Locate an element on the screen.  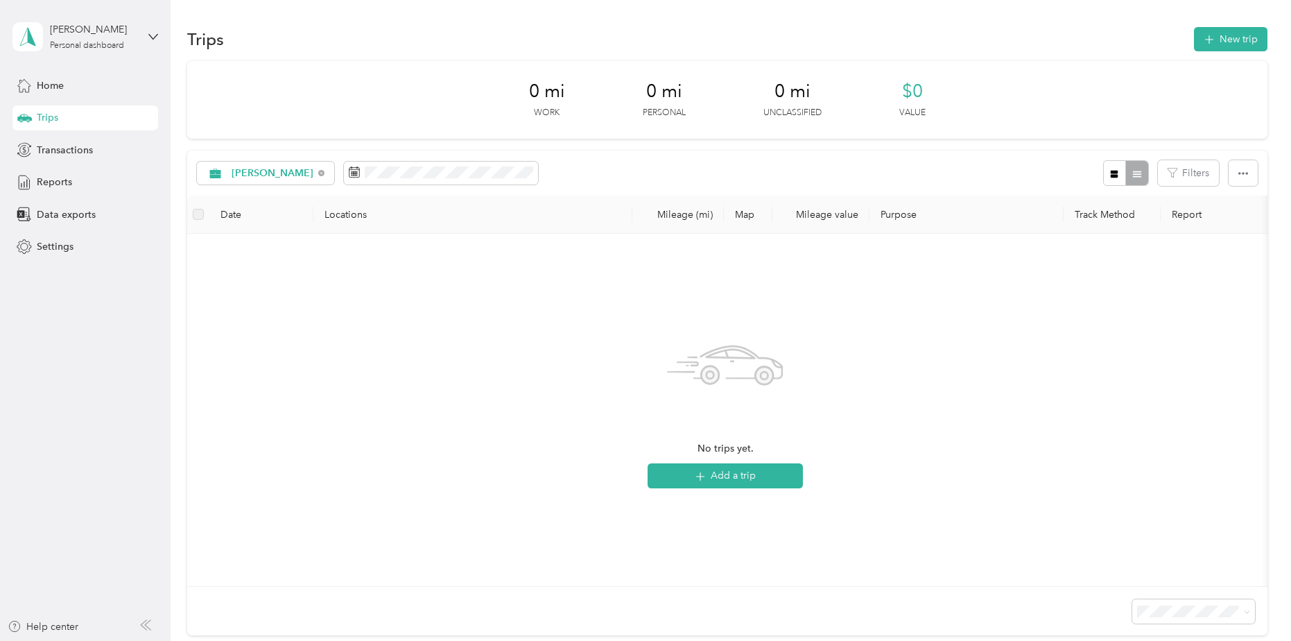
div: Personal dashboard is located at coordinates (87, 46).